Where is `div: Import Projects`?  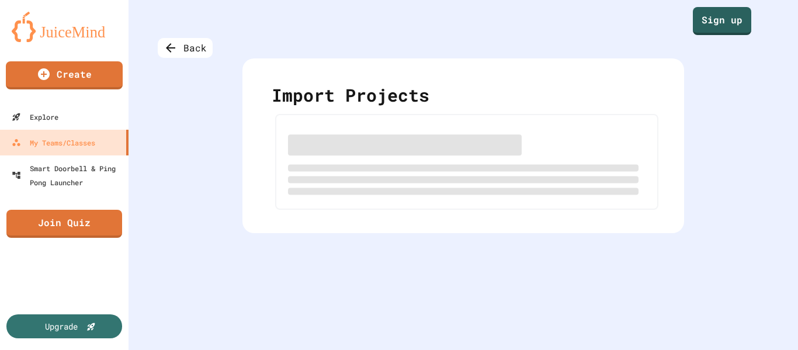 div: Import Projects is located at coordinates (463, 98).